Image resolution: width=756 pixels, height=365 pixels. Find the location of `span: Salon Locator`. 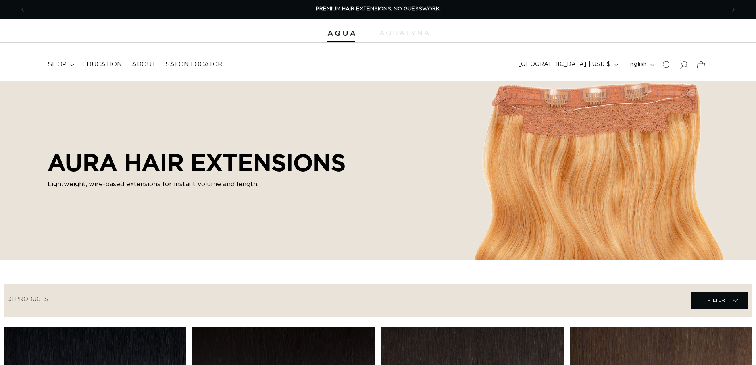

span: Salon Locator is located at coordinates (194, 64).